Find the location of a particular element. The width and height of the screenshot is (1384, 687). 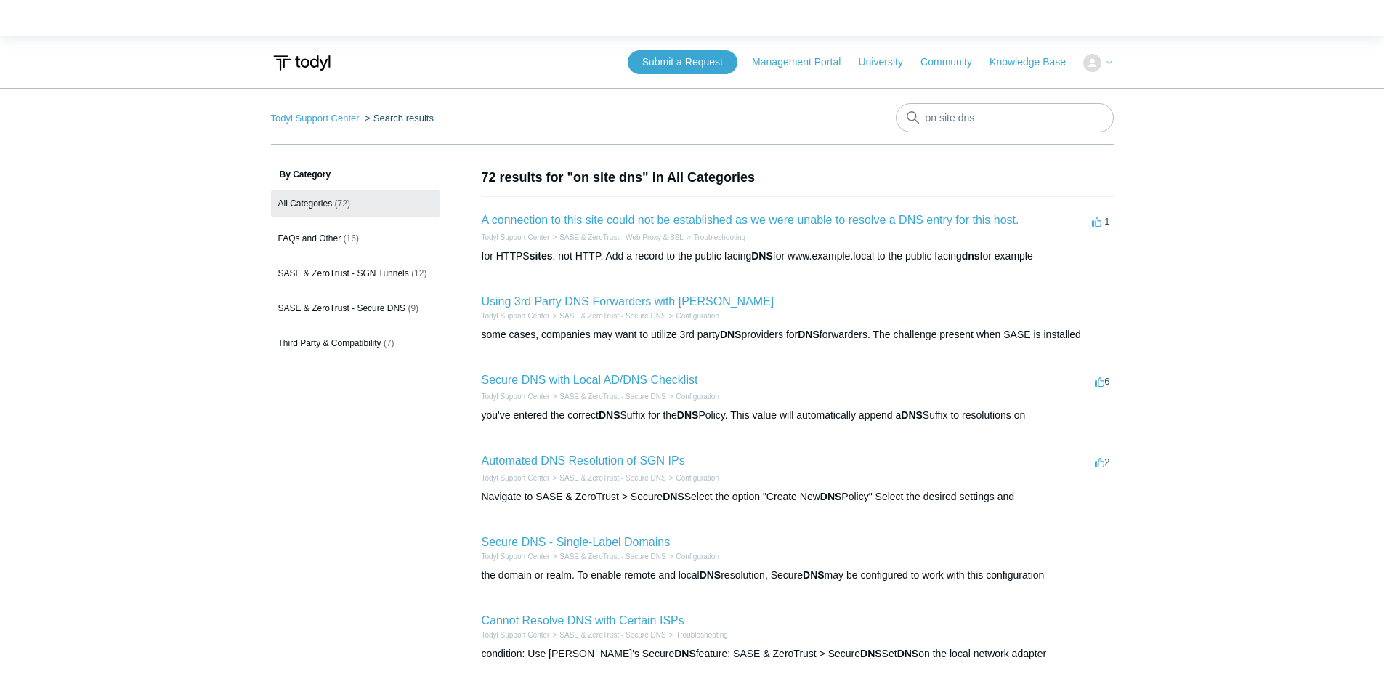

li: Search results is located at coordinates (398, 118).